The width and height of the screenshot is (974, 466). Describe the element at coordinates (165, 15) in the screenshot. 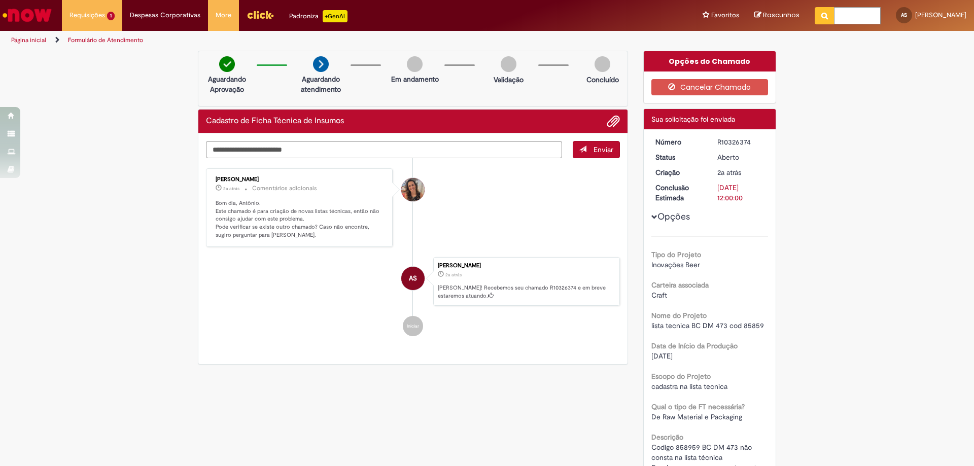

I see `span: Despesas Corporativas` at that location.